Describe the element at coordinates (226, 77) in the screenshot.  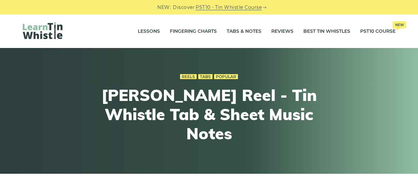
I see `a: Popular` at that location.